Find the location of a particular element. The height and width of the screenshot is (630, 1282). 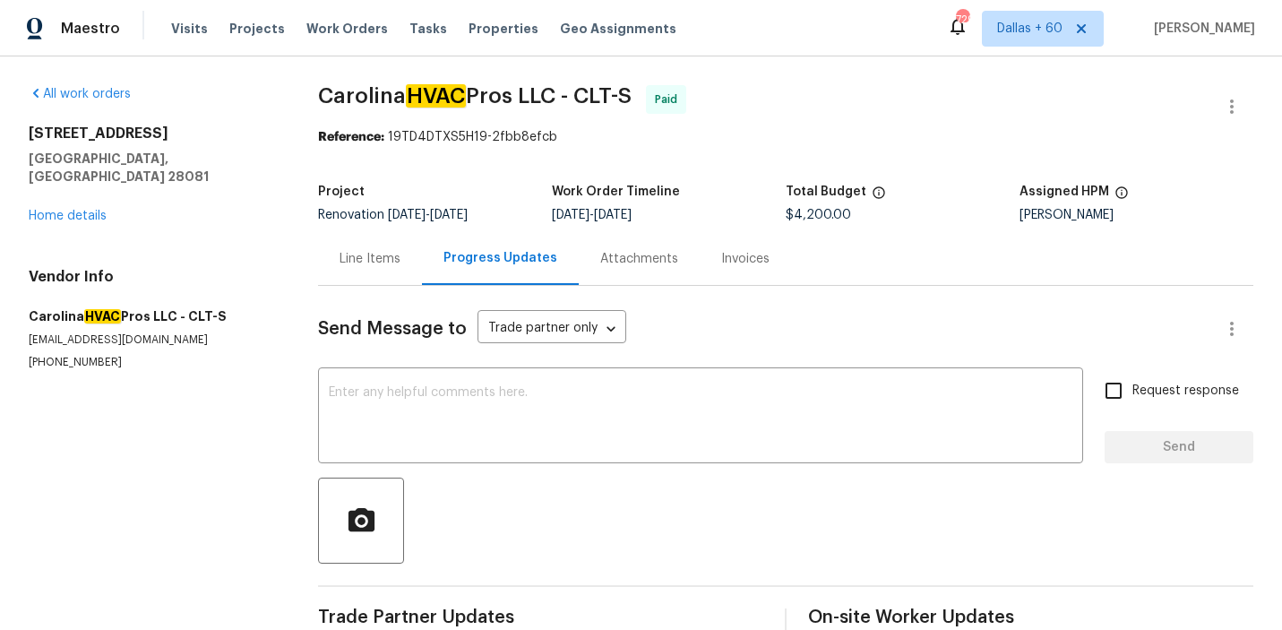

span: Trade Partner Updates is located at coordinates (540, 617).